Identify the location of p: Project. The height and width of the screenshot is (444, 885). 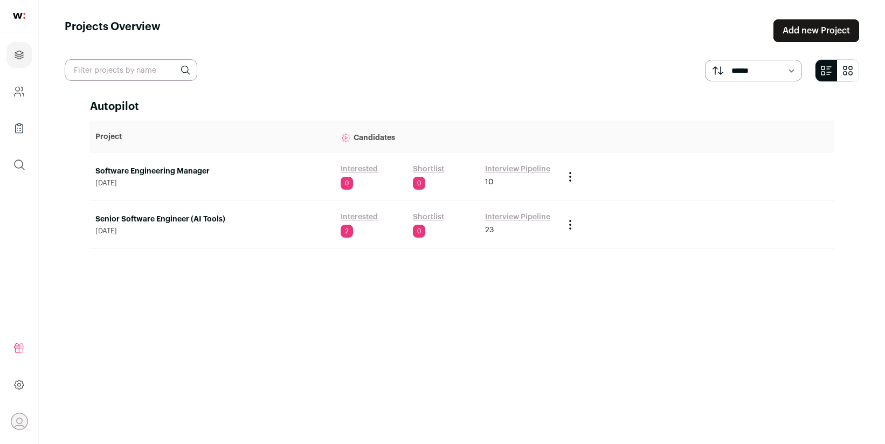
(212, 137).